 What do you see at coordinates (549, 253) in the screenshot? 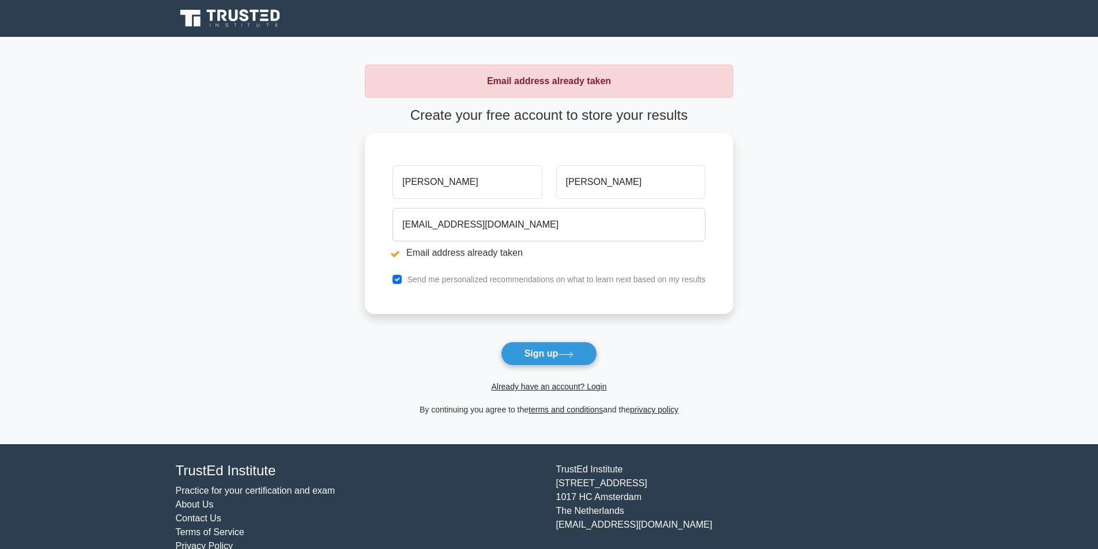
I see `li: Email address already taken` at bounding box center [549, 253].